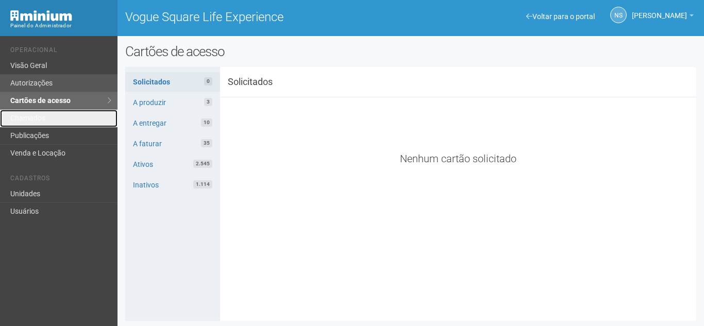  I want to click on a: A faturar35, so click(173, 144).